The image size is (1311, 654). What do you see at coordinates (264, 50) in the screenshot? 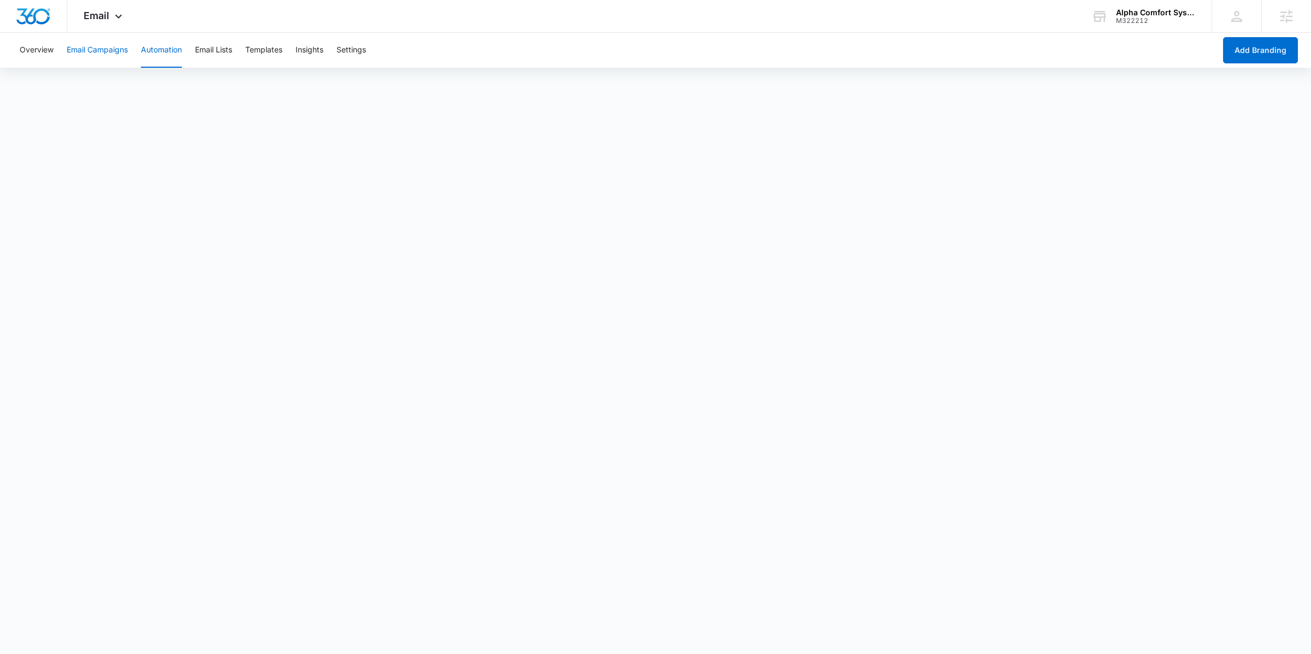
I see `button: Templates` at bounding box center [264, 50].